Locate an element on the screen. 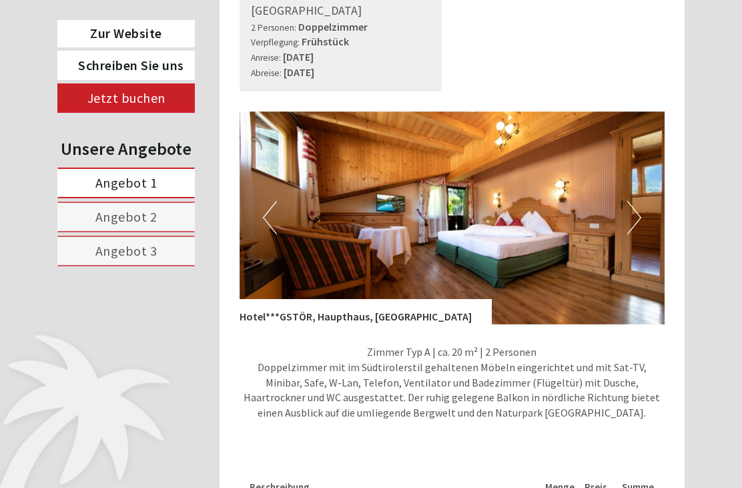 The image size is (742, 488). p: Zimmer Typ A | ca. 20 m² | 2 Personen Doppelzimmer mit im Südtirolerstil gehaltenen Möbeln einger... is located at coordinates (452, 382).